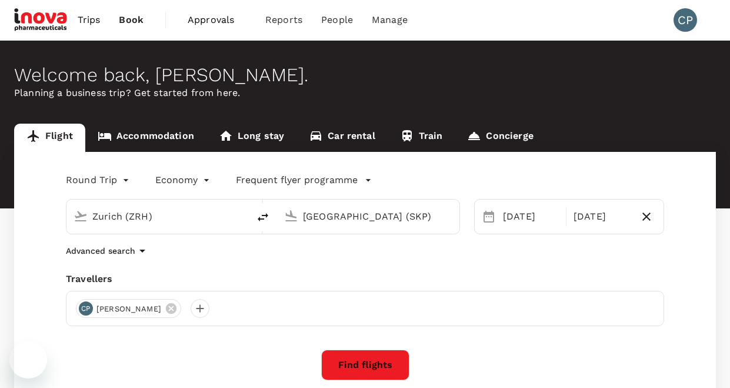 The image size is (730, 388). Describe the element at coordinates (303, 180) in the screenshot. I see `button: Frequent flyer programme` at that location.